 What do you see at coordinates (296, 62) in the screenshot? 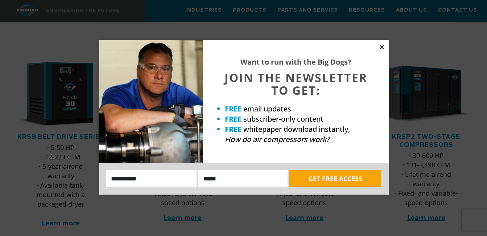
I see `strong: Want to run with the Big Dogs?` at bounding box center [296, 62].